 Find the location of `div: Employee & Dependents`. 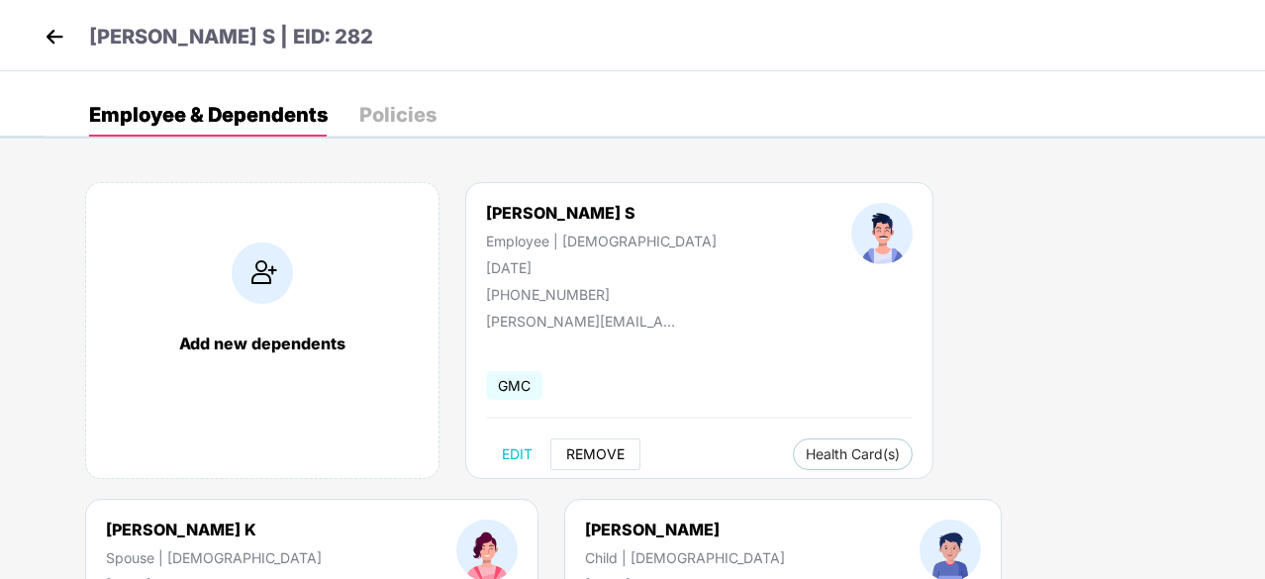

div: Employee & Dependents is located at coordinates (208, 115).